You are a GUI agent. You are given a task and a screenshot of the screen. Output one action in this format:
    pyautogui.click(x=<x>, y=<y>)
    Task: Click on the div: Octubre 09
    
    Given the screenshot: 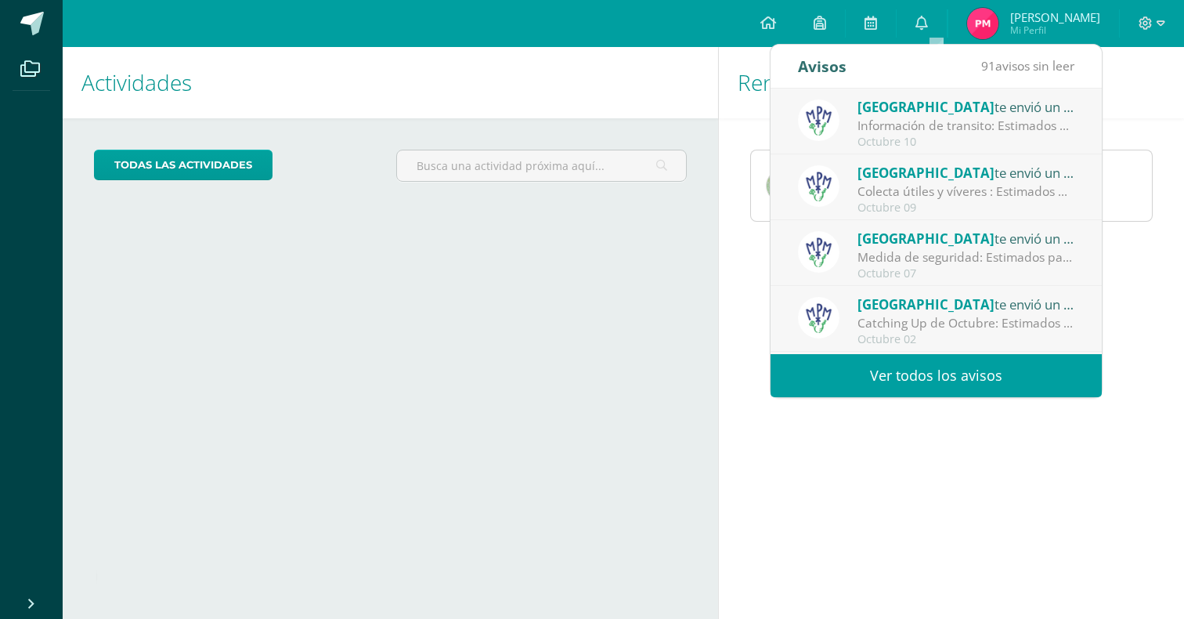 What is the action you would take?
    pyautogui.click(x=967, y=208)
    